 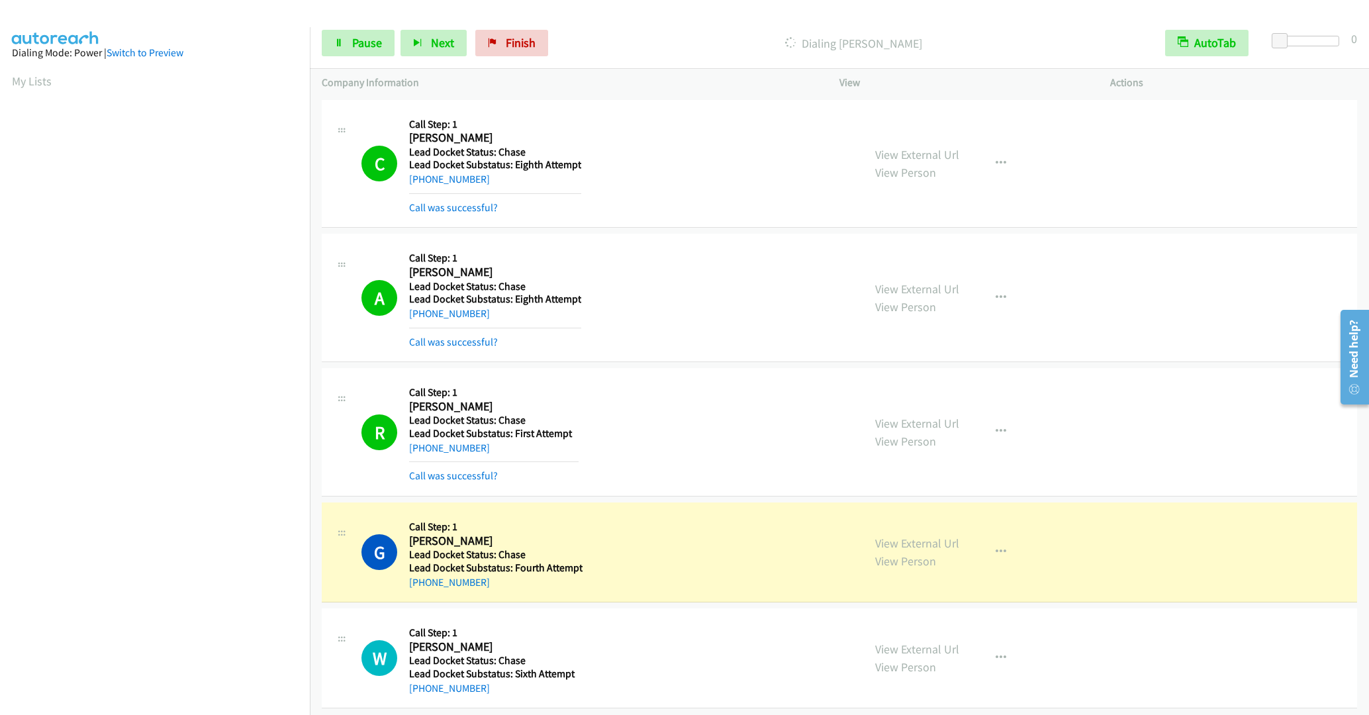 What do you see at coordinates (496, 568) in the screenshot?
I see `h5: Lead Docket Substatus: Fourth Attempt` at bounding box center [496, 568].